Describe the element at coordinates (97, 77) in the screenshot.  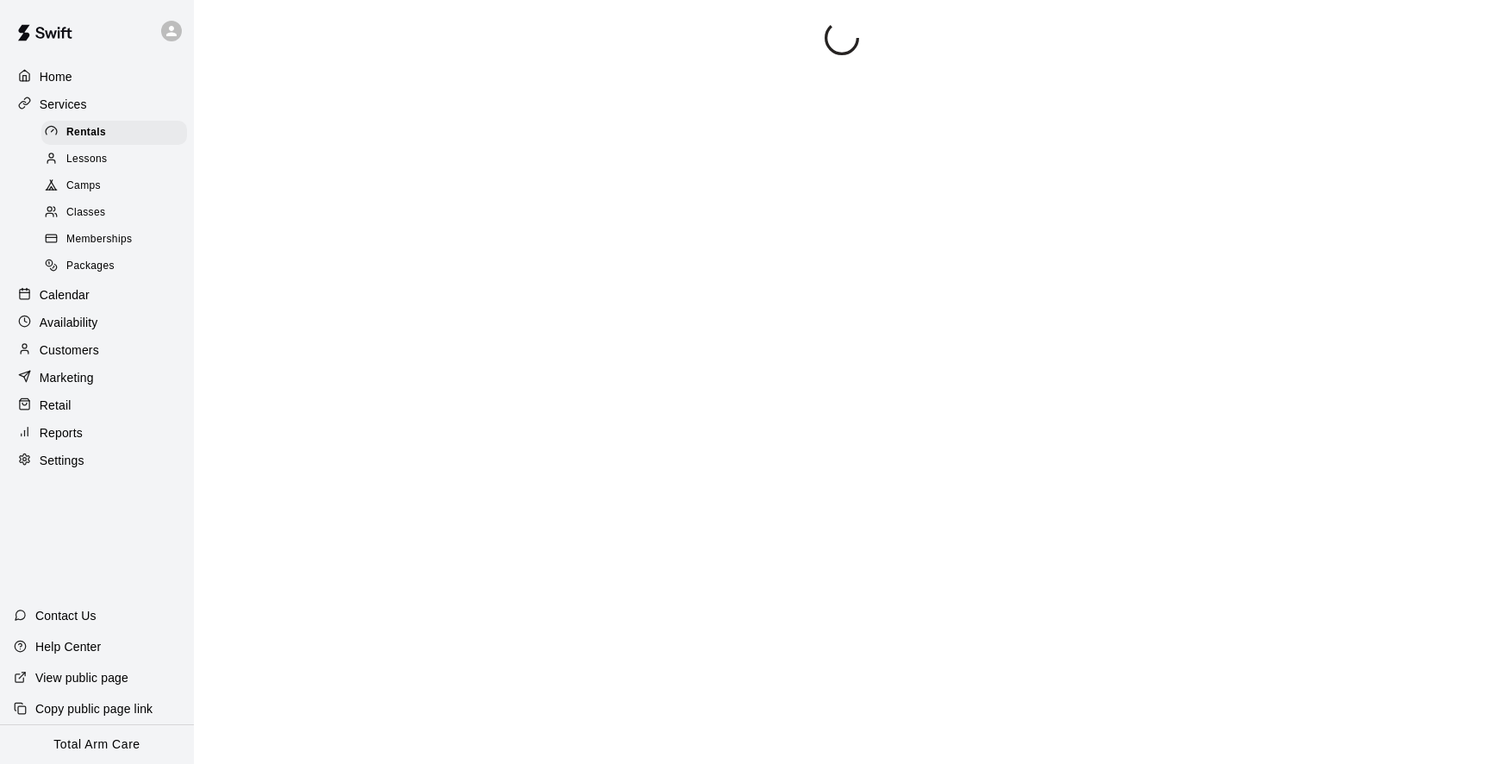
I see `div: Home` at that location.